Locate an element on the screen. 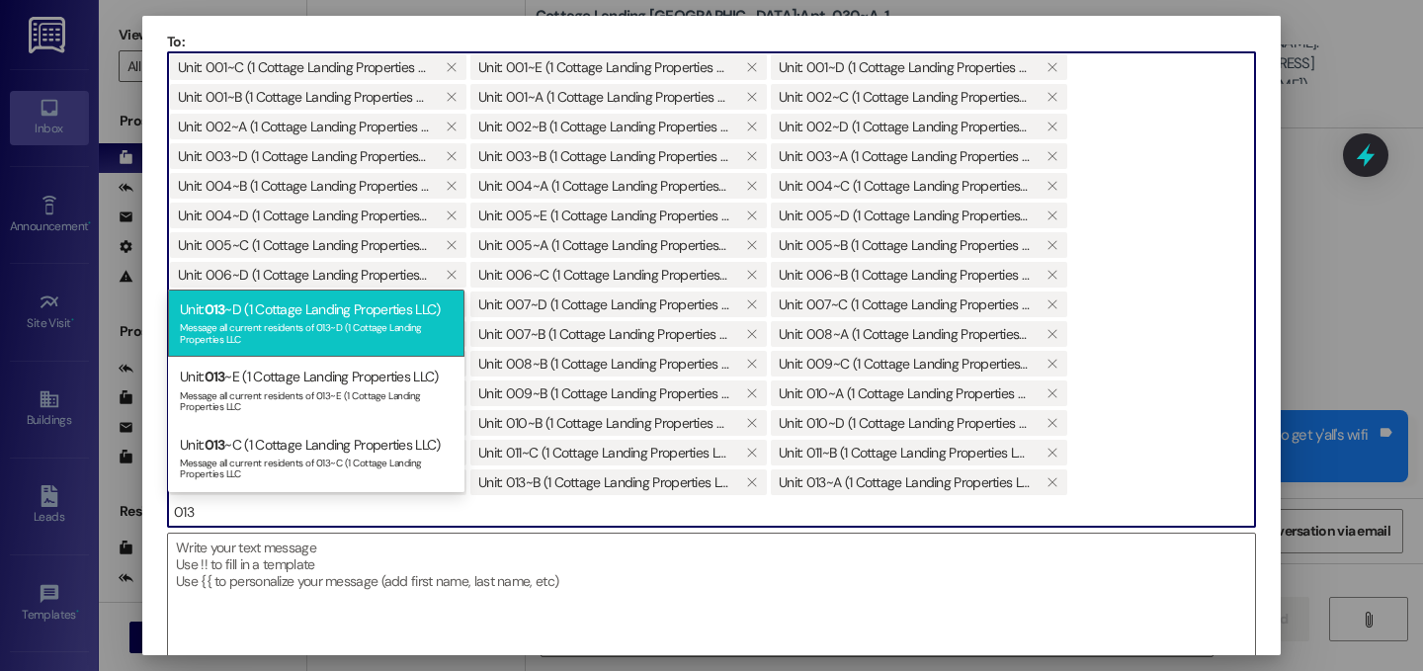 Image resolution: width=1423 pixels, height=671 pixels. span: Unit: 005~E (1 Cottage Landing Properties LLC) is located at coordinates (604, 215).